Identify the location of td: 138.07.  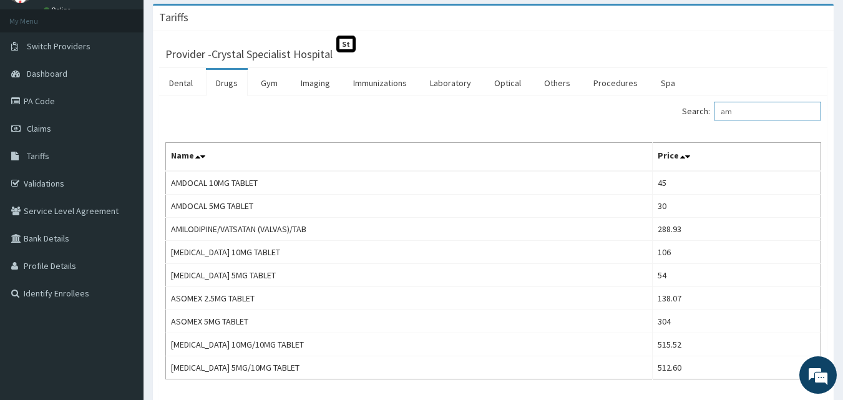
(737, 298).